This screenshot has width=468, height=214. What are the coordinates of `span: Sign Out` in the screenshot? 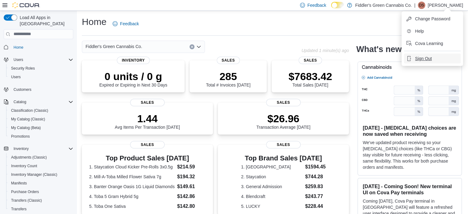 It's located at (423, 58).